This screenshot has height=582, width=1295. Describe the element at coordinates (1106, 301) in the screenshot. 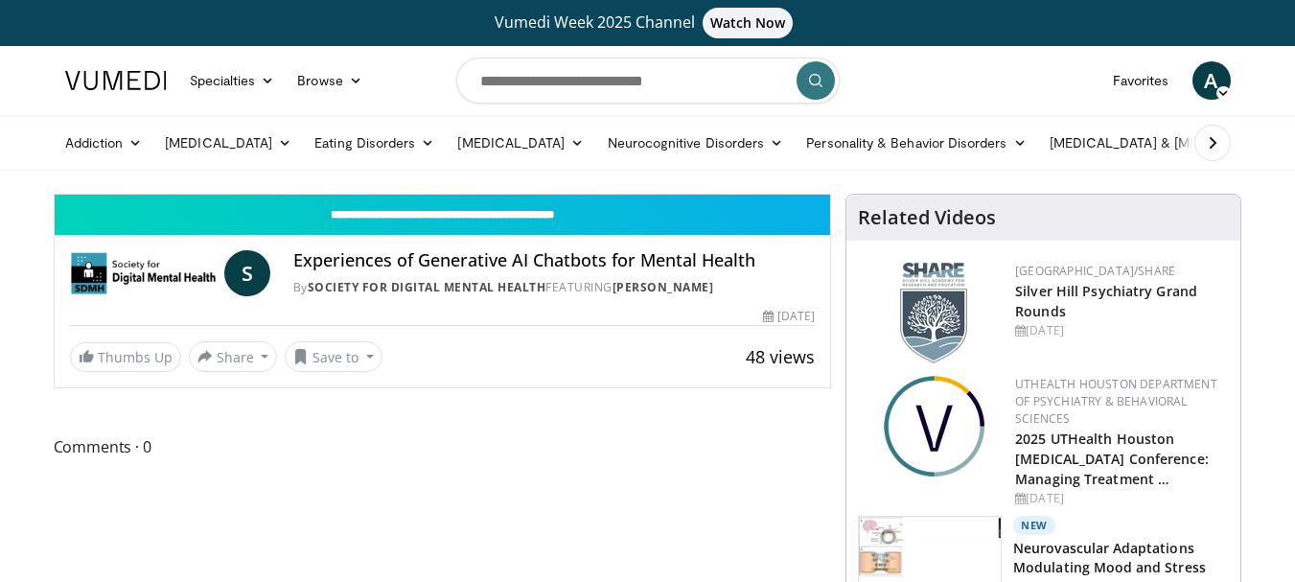

I see `a: Silver Hill Psychiatry Grand Rounds` at that location.